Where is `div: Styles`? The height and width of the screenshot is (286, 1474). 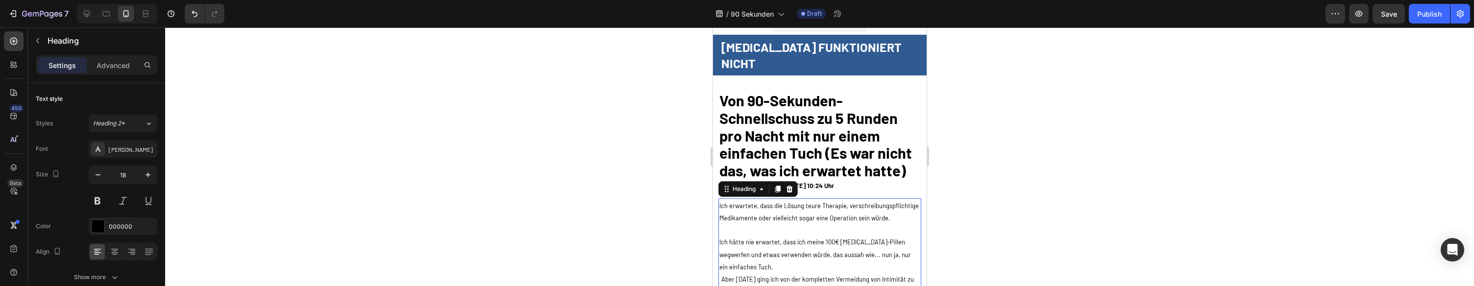
div: Styles is located at coordinates (44, 123).